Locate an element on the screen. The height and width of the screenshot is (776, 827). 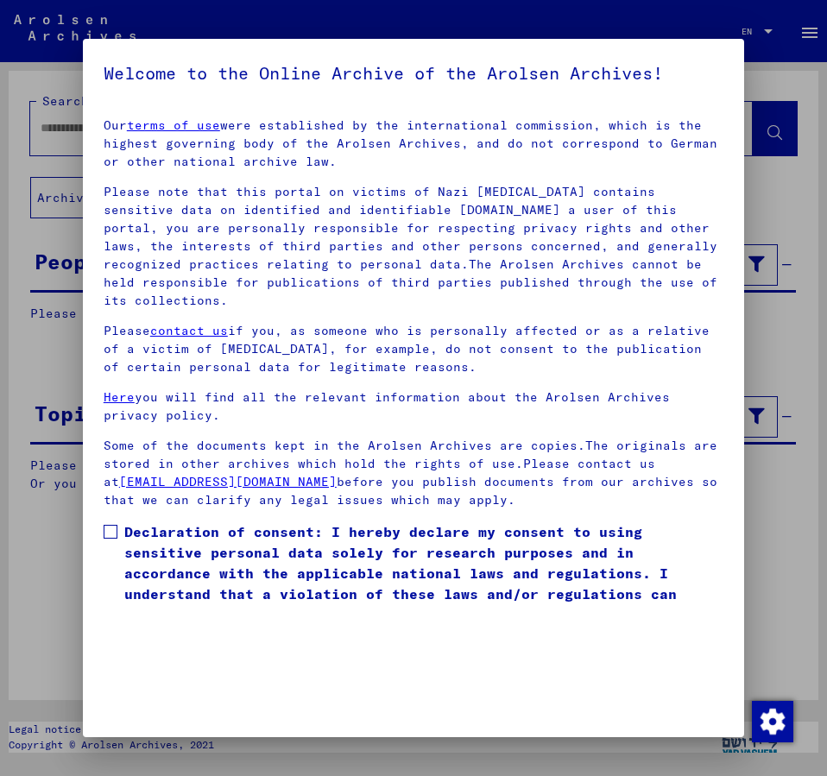
img: Change consent is located at coordinates (773, 722).